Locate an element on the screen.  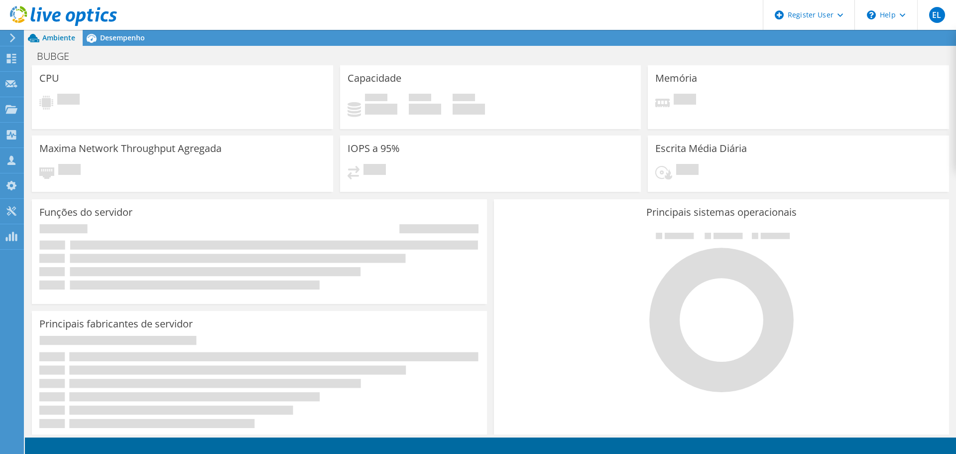
h3: Principais fabricantes de servidor is located at coordinates (116, 324).